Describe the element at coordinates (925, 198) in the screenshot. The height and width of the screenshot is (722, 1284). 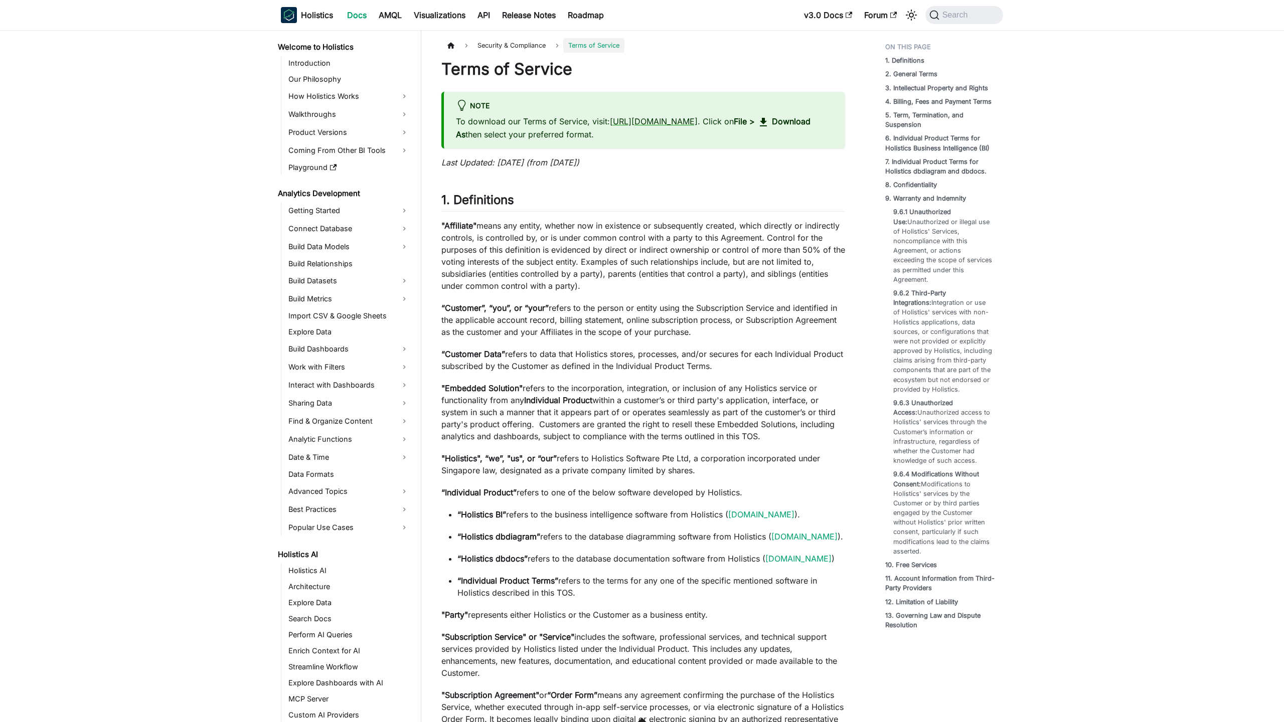
I see `strong: 9. Warranty and Indemnity` at that location.